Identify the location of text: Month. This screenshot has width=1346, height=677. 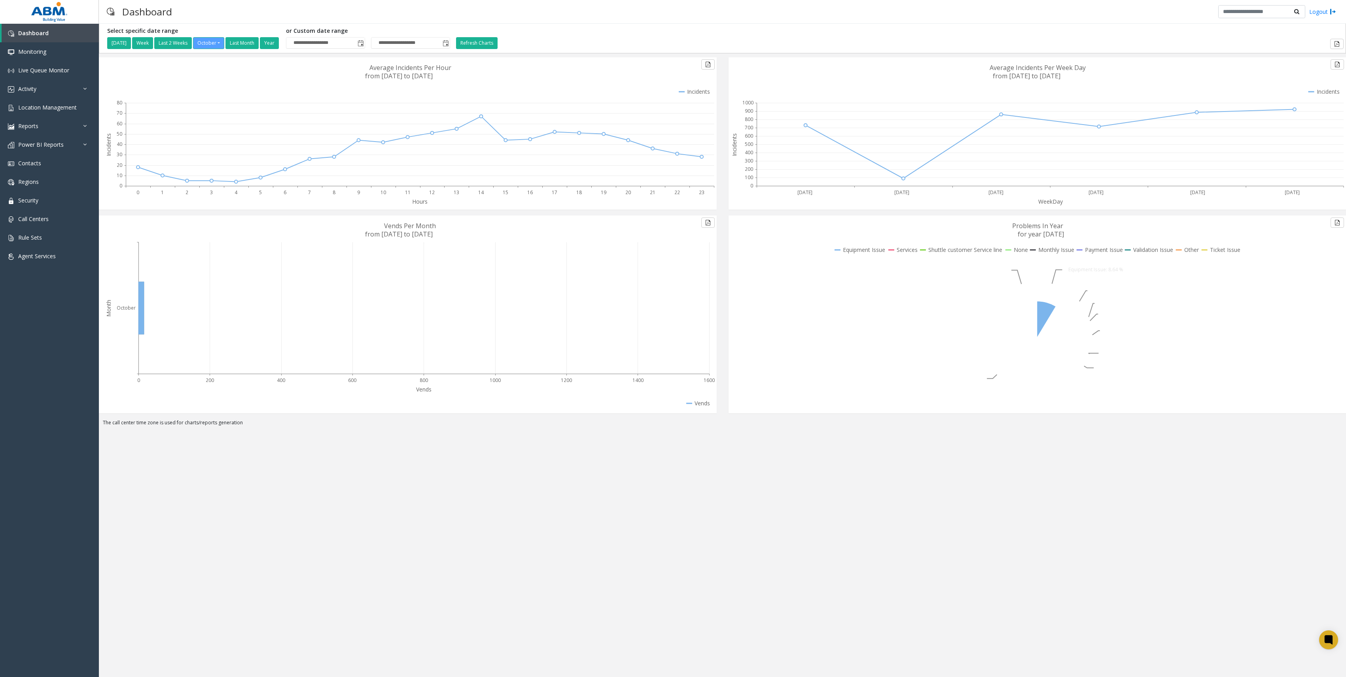
(108, 308).